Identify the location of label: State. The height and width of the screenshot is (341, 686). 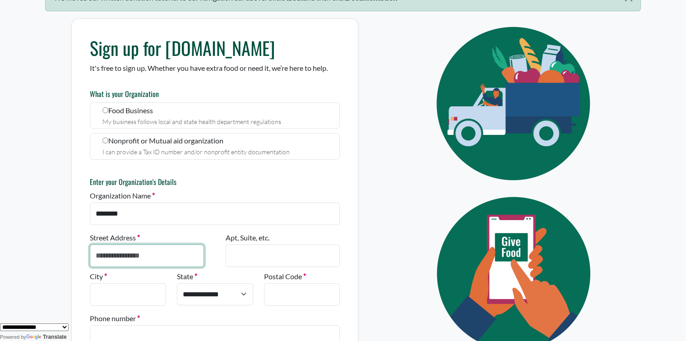
(187, 277).